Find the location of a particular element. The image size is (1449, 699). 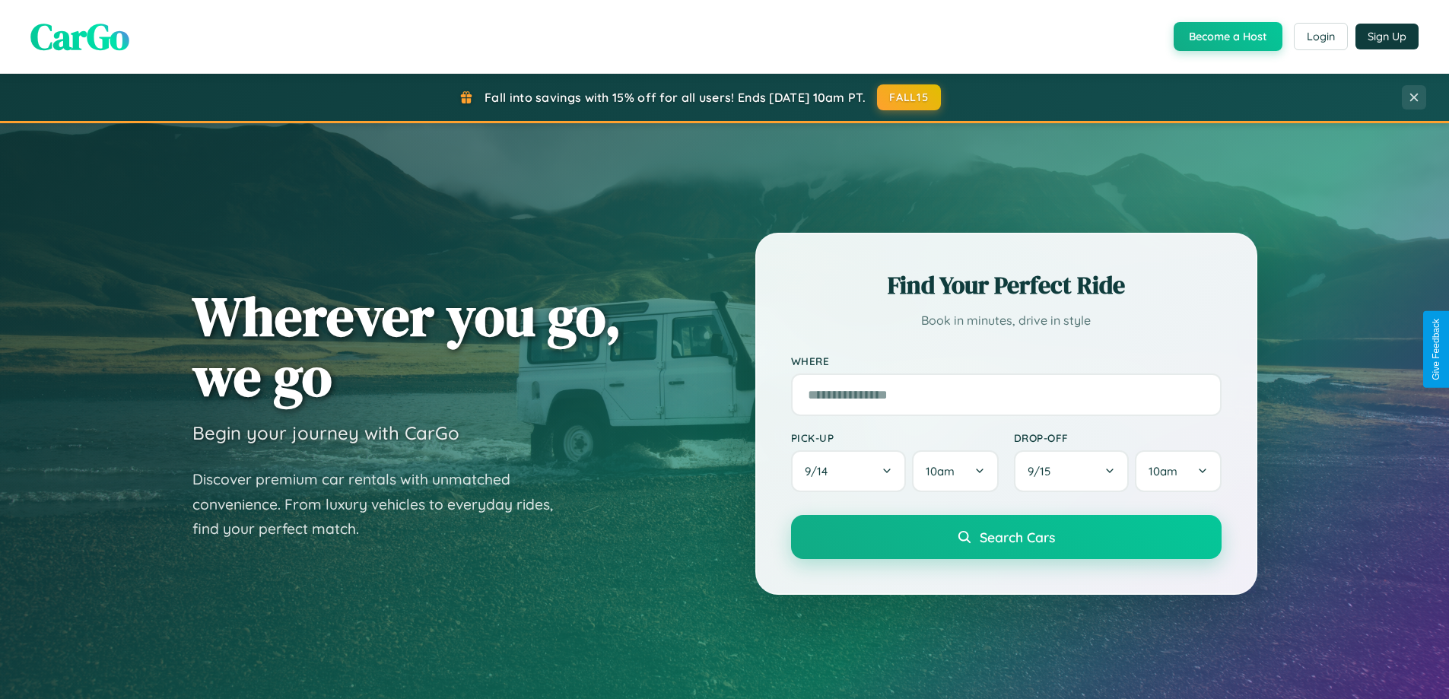

span: Search Cars is located at coordinates (1017, 537).